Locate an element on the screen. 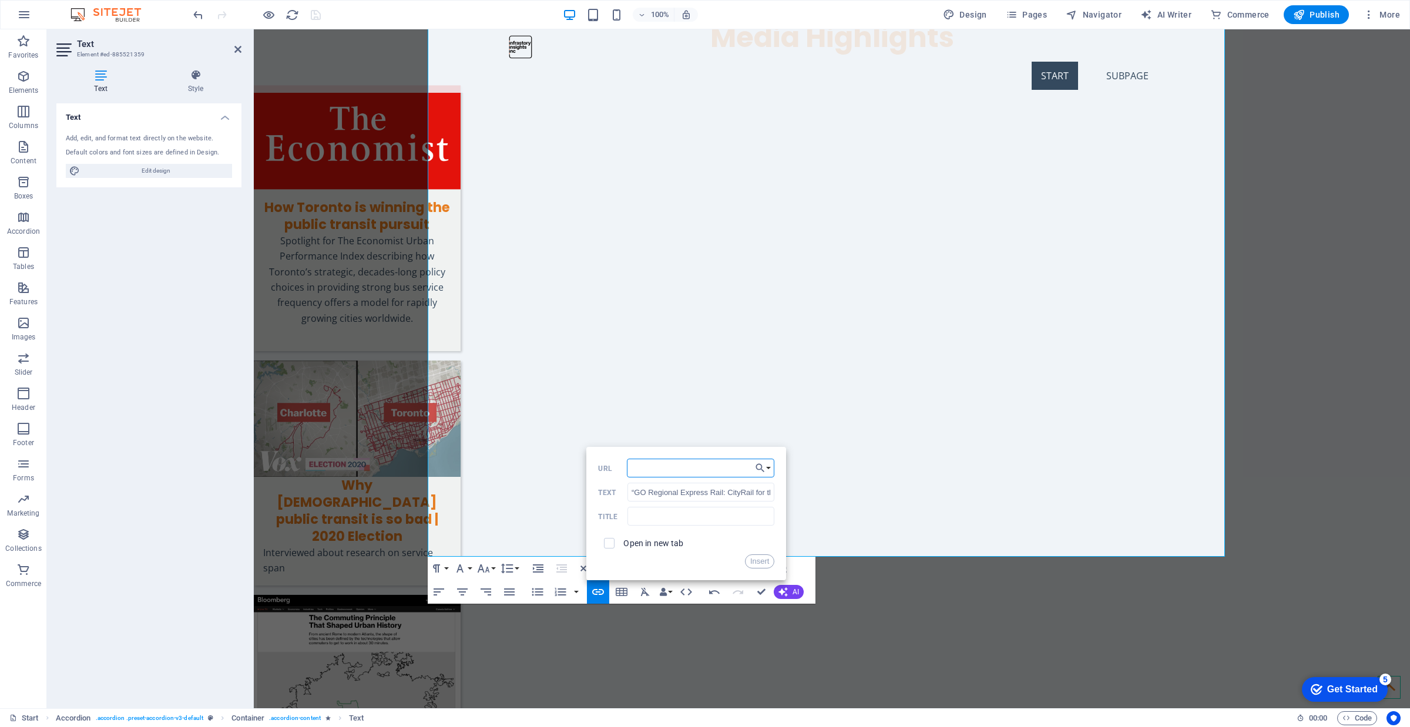  button: Align Center is located at coordinates (462, 592).